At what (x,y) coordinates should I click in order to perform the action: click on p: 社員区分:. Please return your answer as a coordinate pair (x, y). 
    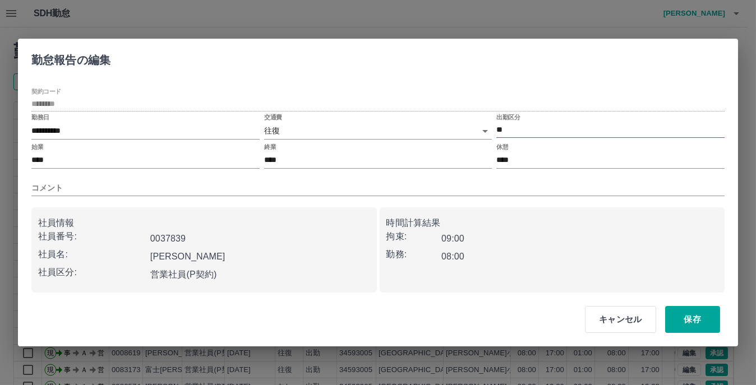
    Looking at the image, I should click on (92, 272).